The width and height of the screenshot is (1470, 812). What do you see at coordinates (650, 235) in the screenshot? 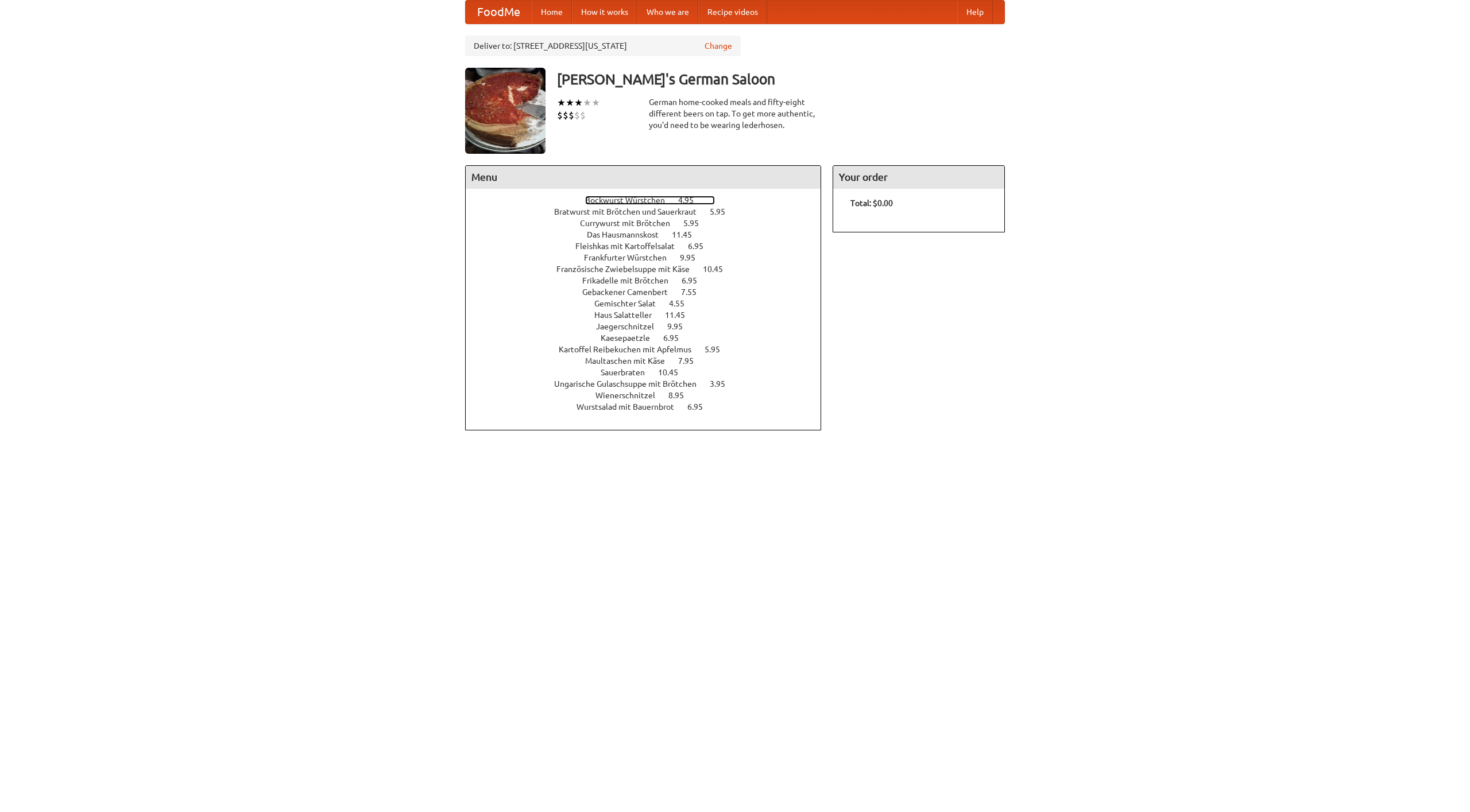
I see `a: Das Hausmannskost 11.45` at bounding box center [650, 235].